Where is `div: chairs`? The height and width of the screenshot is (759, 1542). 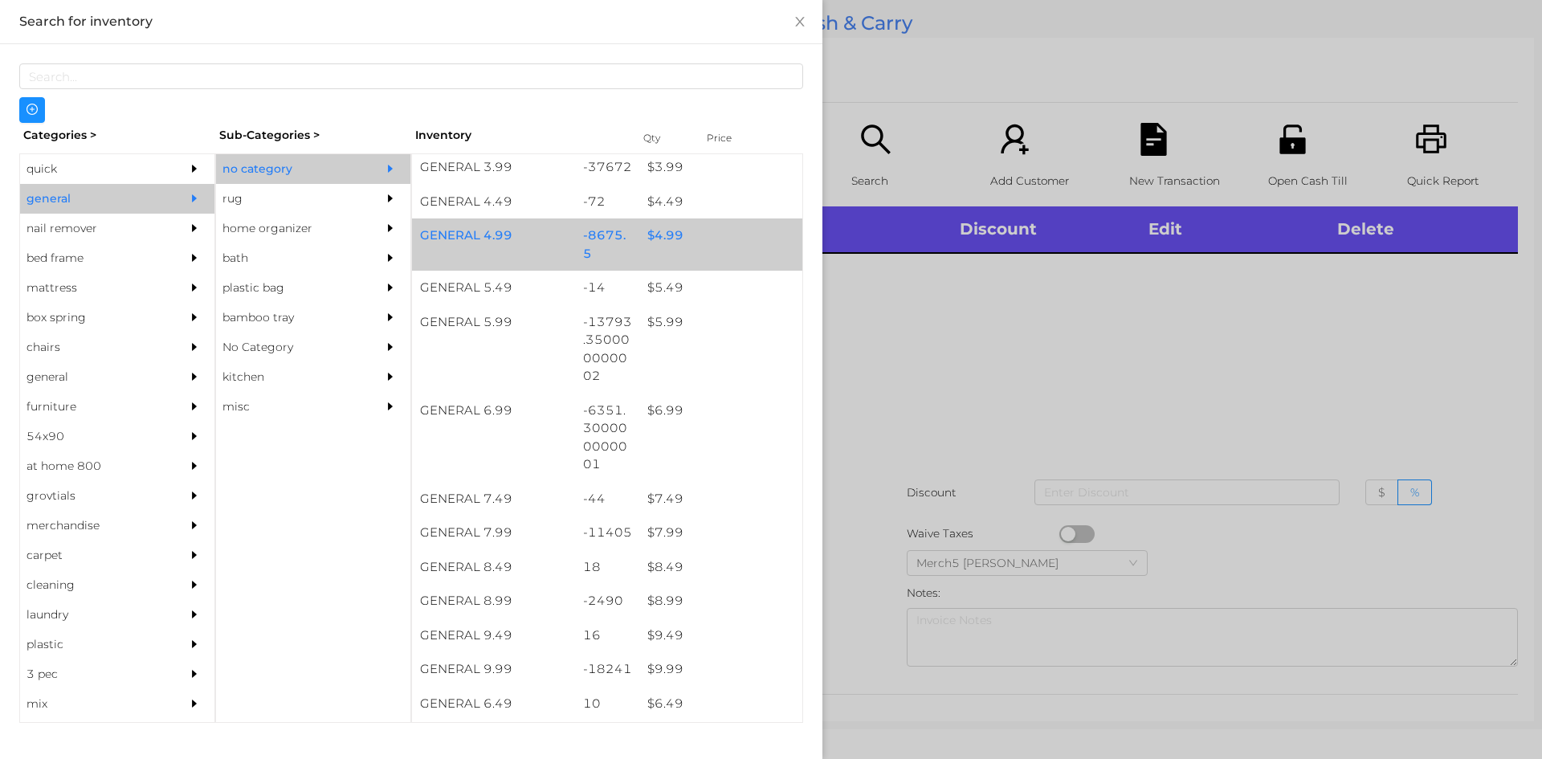
div: chairs is located at coordinates (93, 347).